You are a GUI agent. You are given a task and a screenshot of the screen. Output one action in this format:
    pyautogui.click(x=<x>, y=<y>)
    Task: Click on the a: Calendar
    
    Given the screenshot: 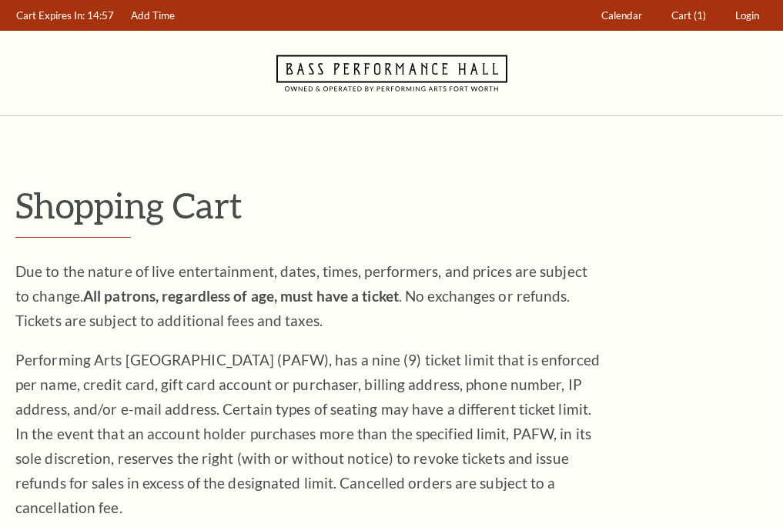 What is the action you would take?
    pyautogui.click(x=622, y=15)
    